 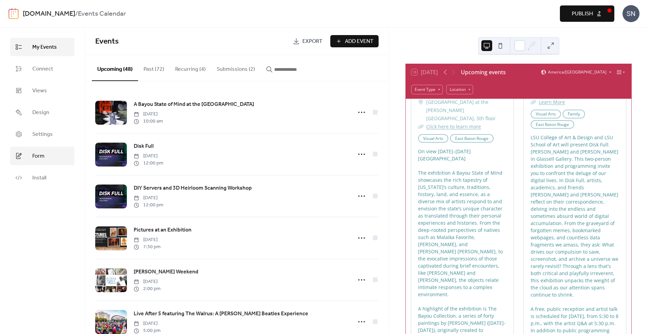 What do you see at coordinates (42, 47) in the screenshot?
I see `a: My Events` at bounding box center [42, 47].